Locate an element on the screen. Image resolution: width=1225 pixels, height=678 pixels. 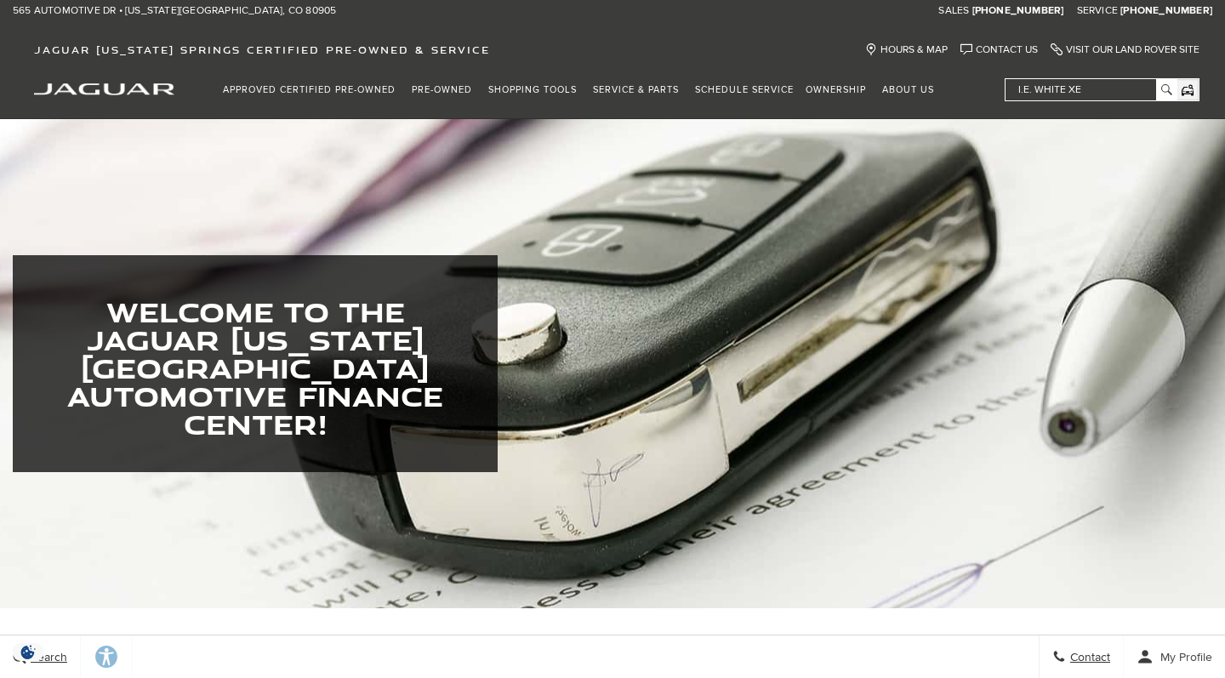
input: i.e. White XE is located at coordinates (1090, 89).